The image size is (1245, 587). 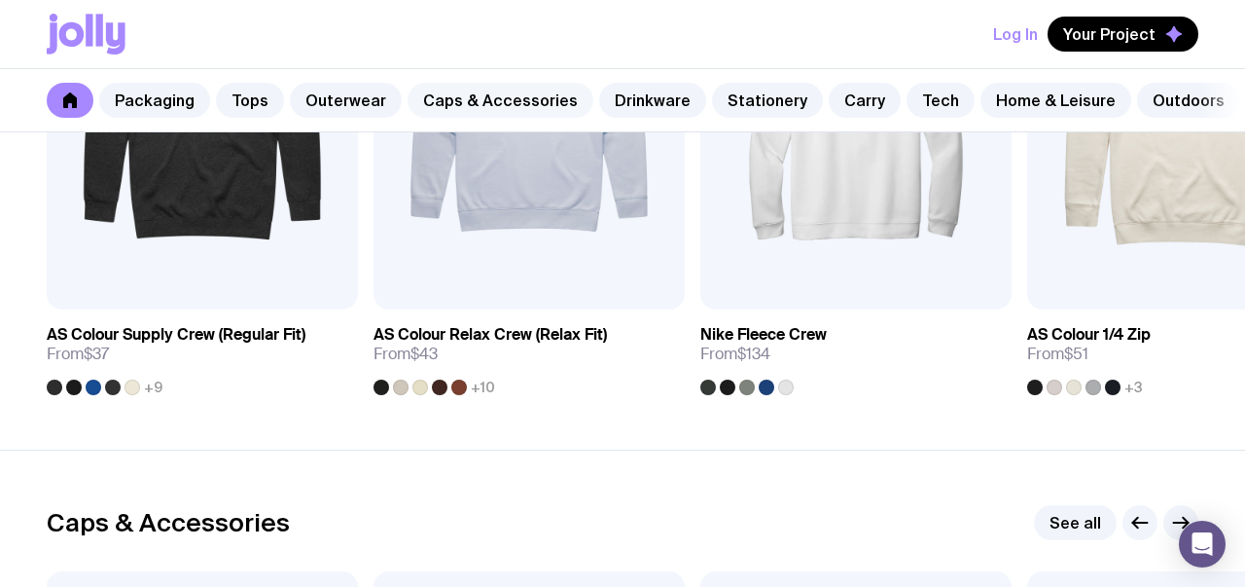 I want to click on a: Outerwear, so click(x=345, y=100).